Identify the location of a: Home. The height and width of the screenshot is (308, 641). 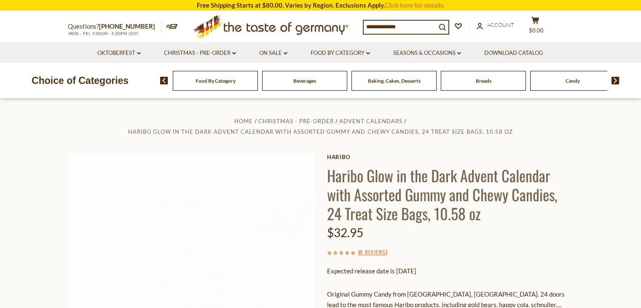
(244, 121).